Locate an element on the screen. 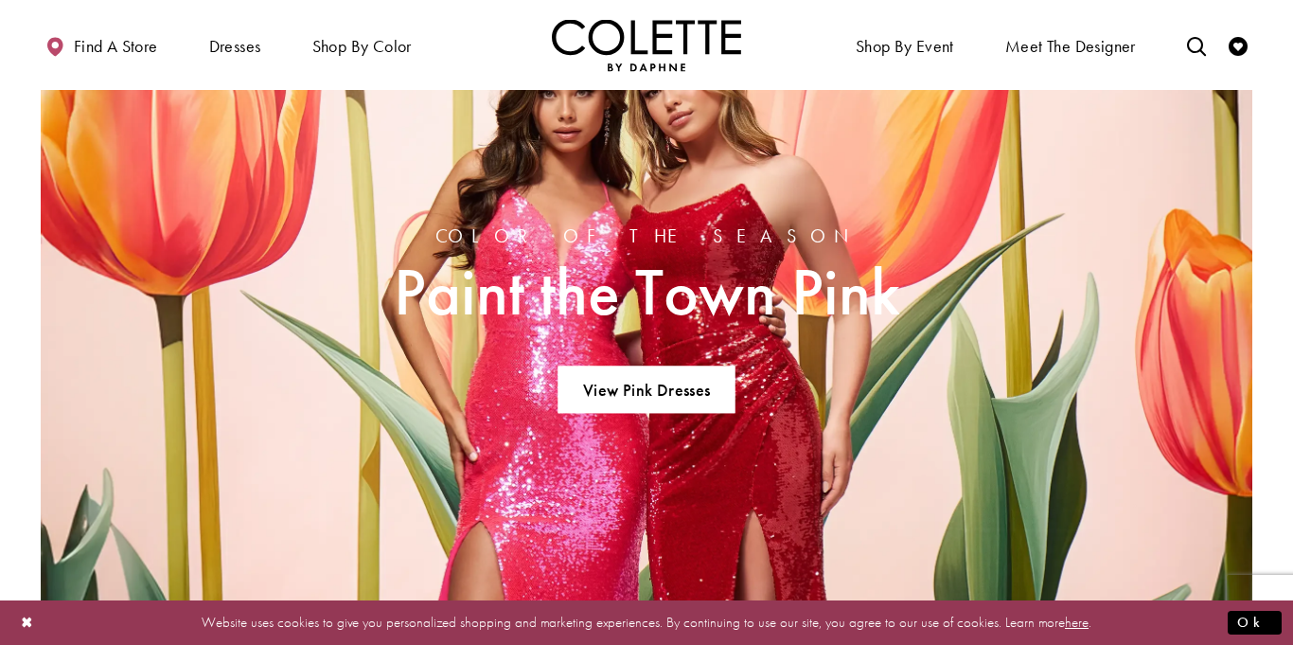 This screenshot has height=645, width=1293. a: View Pink Dresses is located at coordinates (646, 389).